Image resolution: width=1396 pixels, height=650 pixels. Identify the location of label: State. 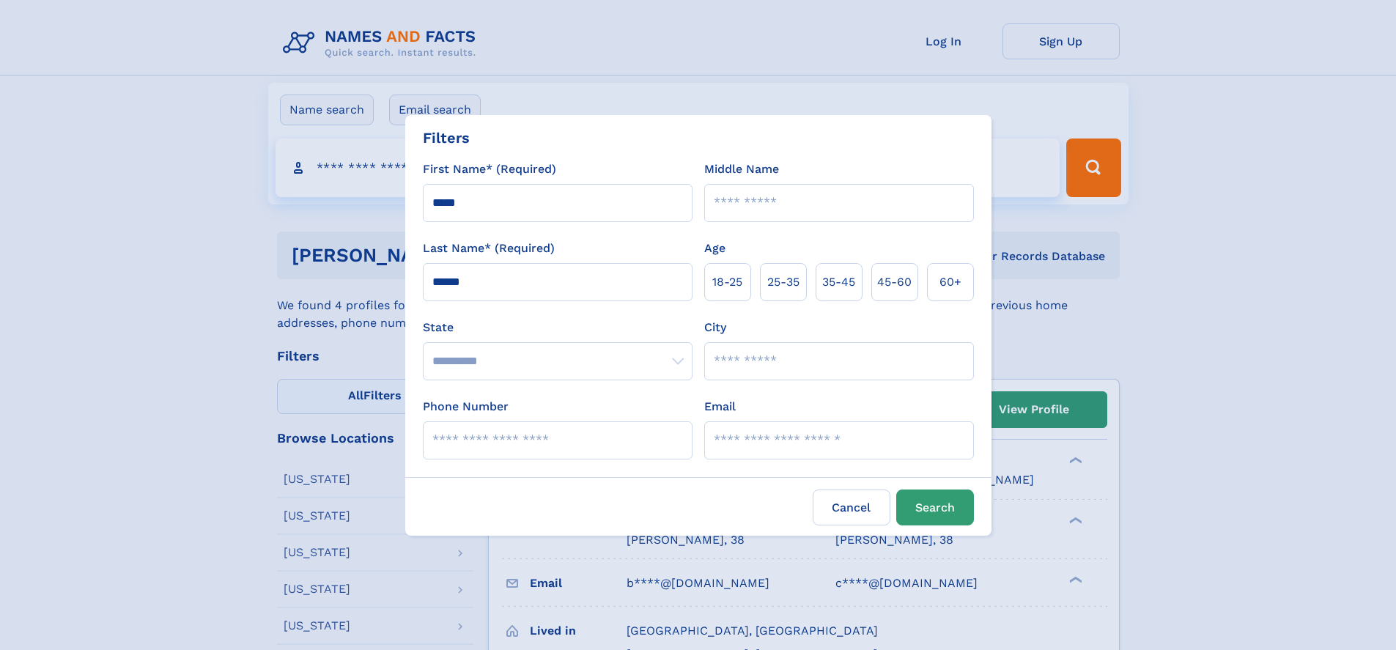
(558, 328).